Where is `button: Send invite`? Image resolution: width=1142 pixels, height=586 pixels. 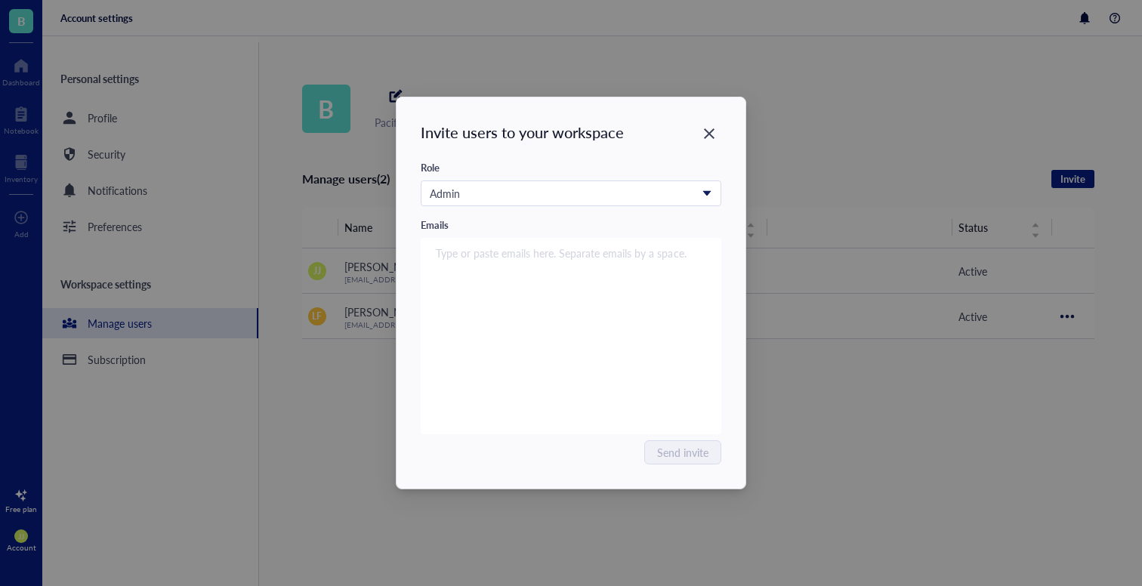
button: Send invite is located at coordinates (683, 452).